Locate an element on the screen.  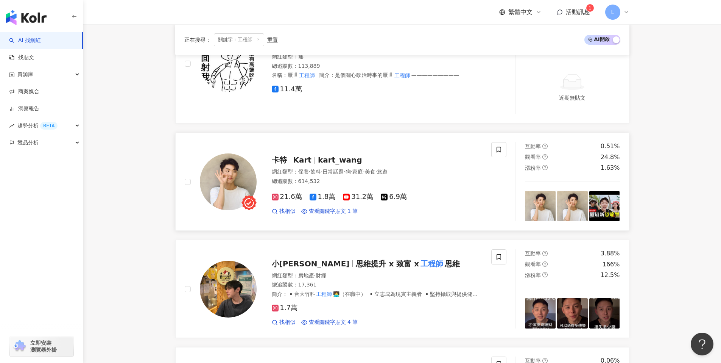
span: 關鍵字：工程師 is located at coordinates (239, 40).